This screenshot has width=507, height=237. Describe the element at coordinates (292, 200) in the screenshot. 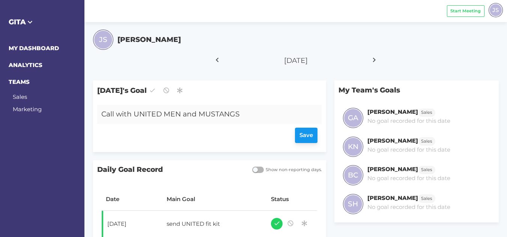

I see `div: Status` at that location.